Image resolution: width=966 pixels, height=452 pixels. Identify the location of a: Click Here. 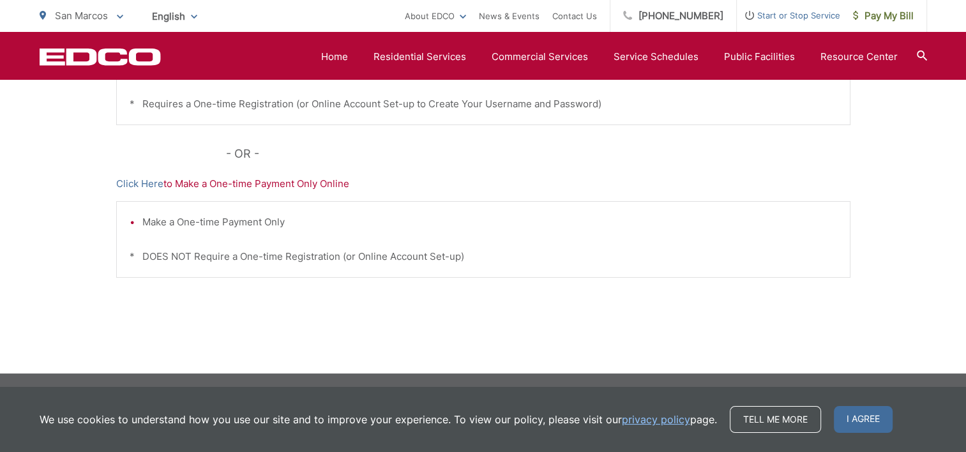
(140, 184).